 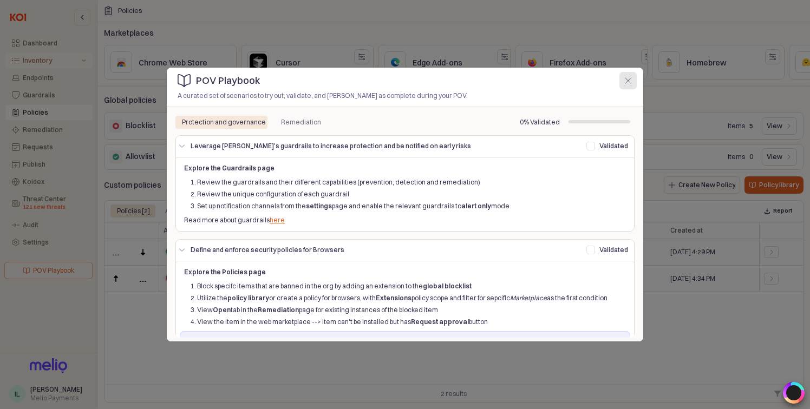 What do you see at coordinates (224, 122) in the screenshot?
I see `div: Protection and governance` at bounding box center [224, 122].